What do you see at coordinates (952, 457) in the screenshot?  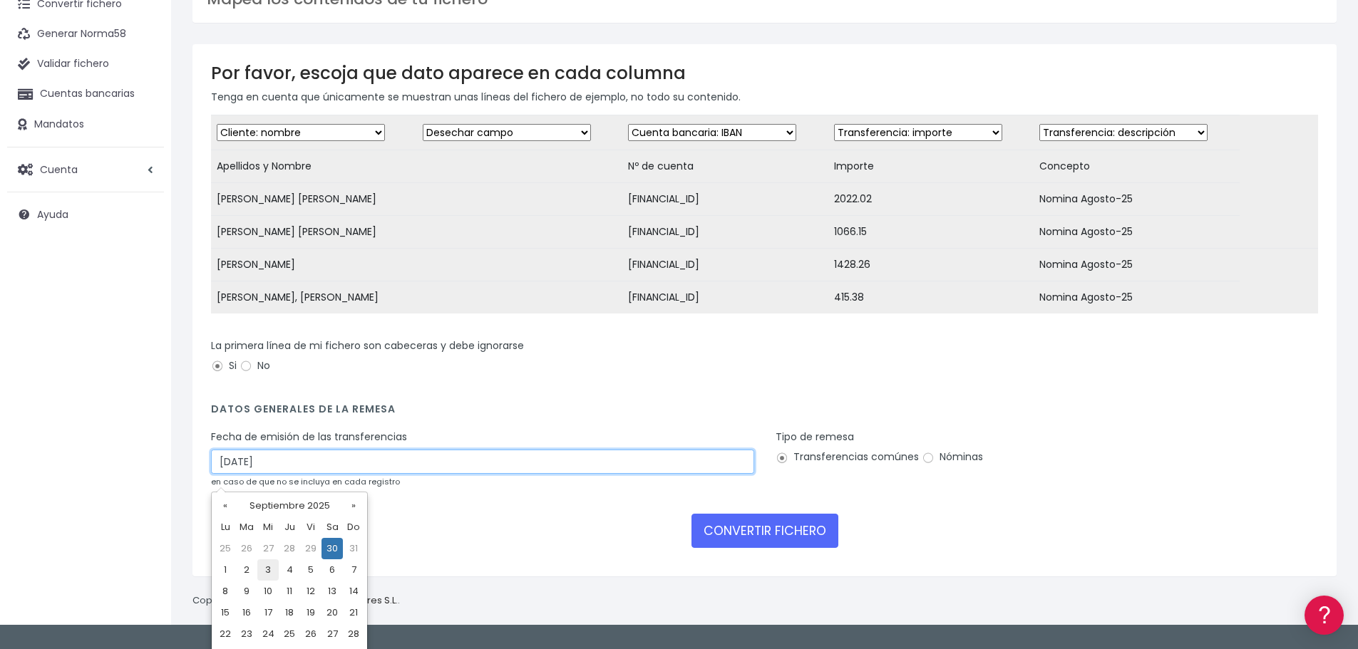 I see `label: Nóminas` at bounding box center [952, 457].